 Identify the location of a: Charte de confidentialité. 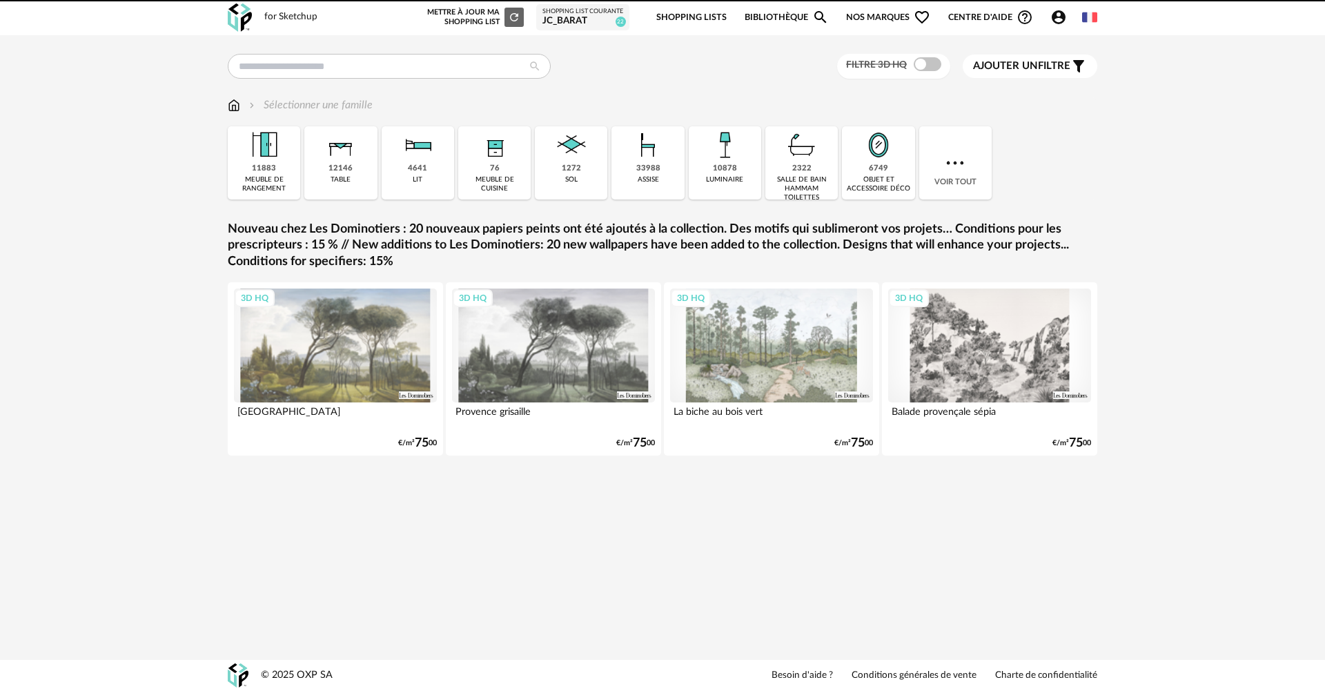
(1046, 675).